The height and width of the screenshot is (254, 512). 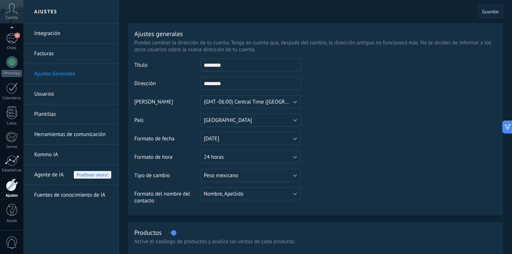 What do you see at coordinates (214, 157) in the screenshot?
I see `span: 24 horas` at bounding box center [214, 157].